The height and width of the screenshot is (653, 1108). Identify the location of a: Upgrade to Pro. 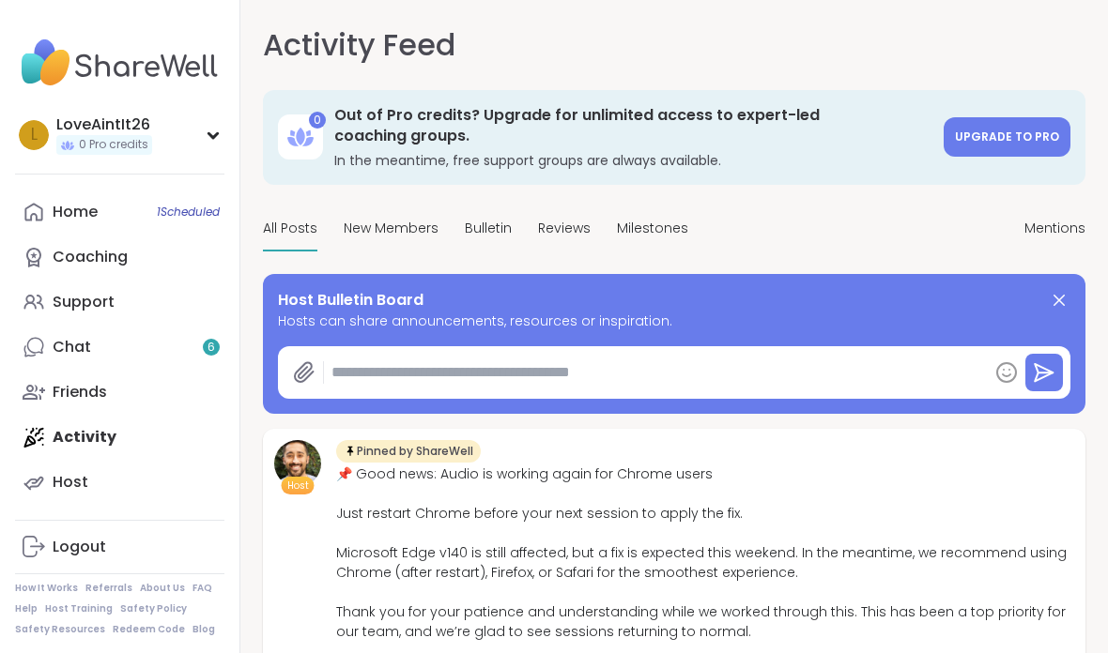
(1006, 137).